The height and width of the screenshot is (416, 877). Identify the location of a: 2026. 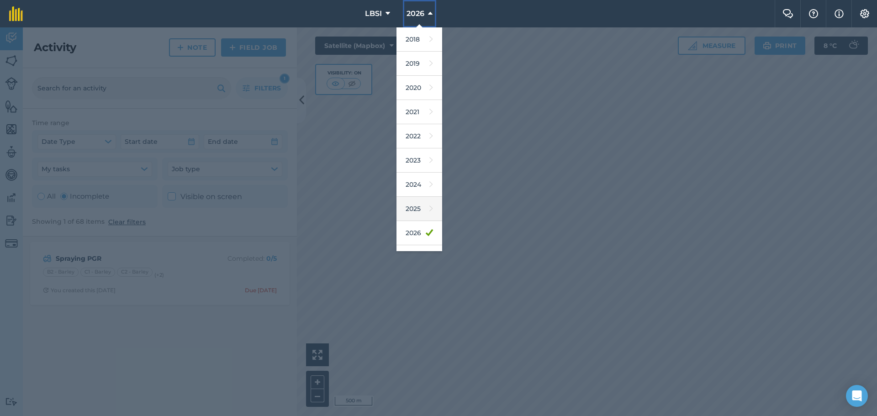
(419, 233).